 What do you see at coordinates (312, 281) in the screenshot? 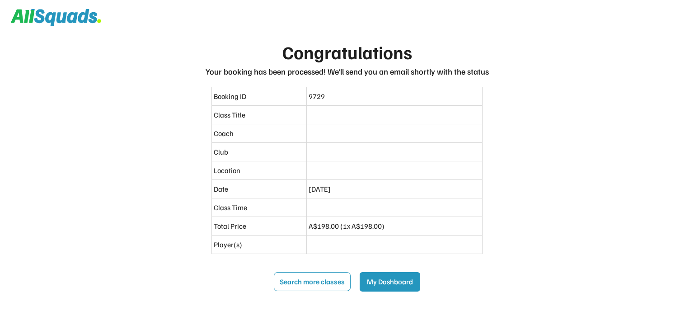
I see `button: Search more classes` at bounding box center [312, 281].